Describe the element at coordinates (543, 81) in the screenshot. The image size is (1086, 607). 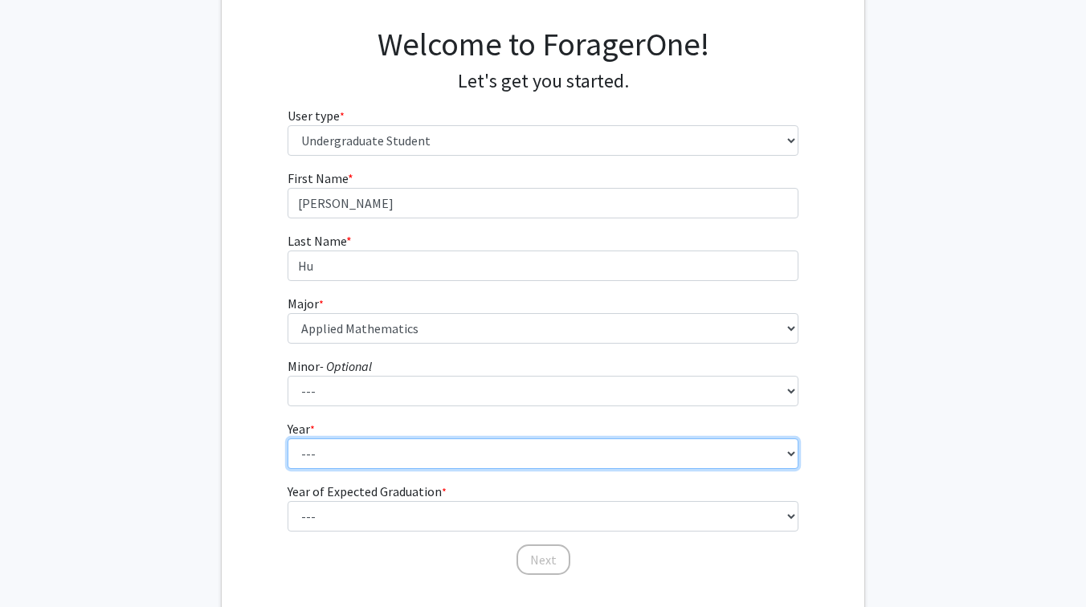
I see `h4: Let's get you started.` at that location.